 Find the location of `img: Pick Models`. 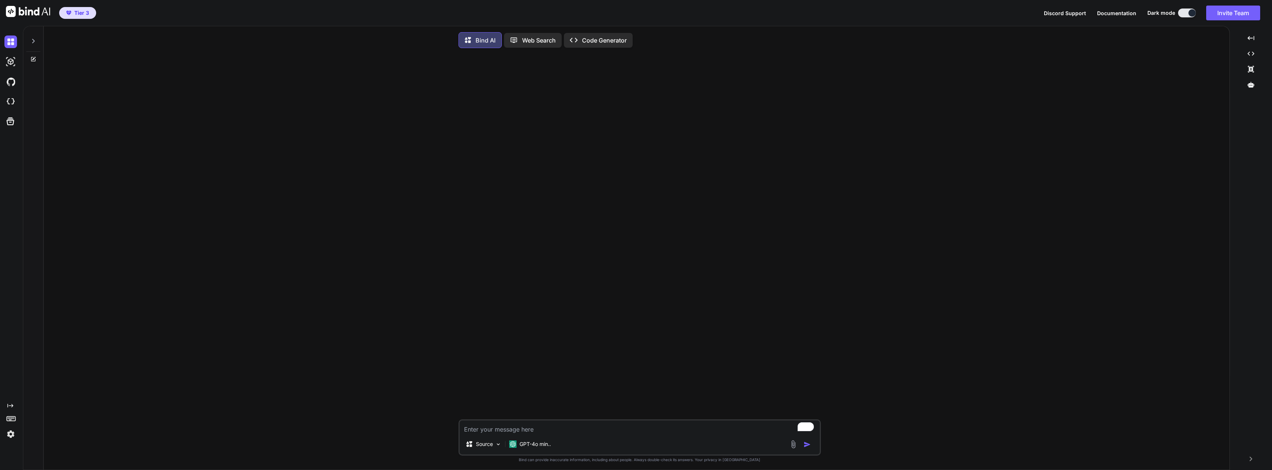

img: Pick Models is located at coordinates (498, 444).